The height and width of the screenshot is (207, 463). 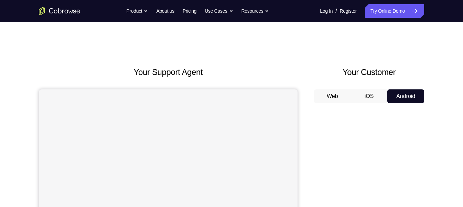 I want to click on button: Resources, so click(x=255, y=11).